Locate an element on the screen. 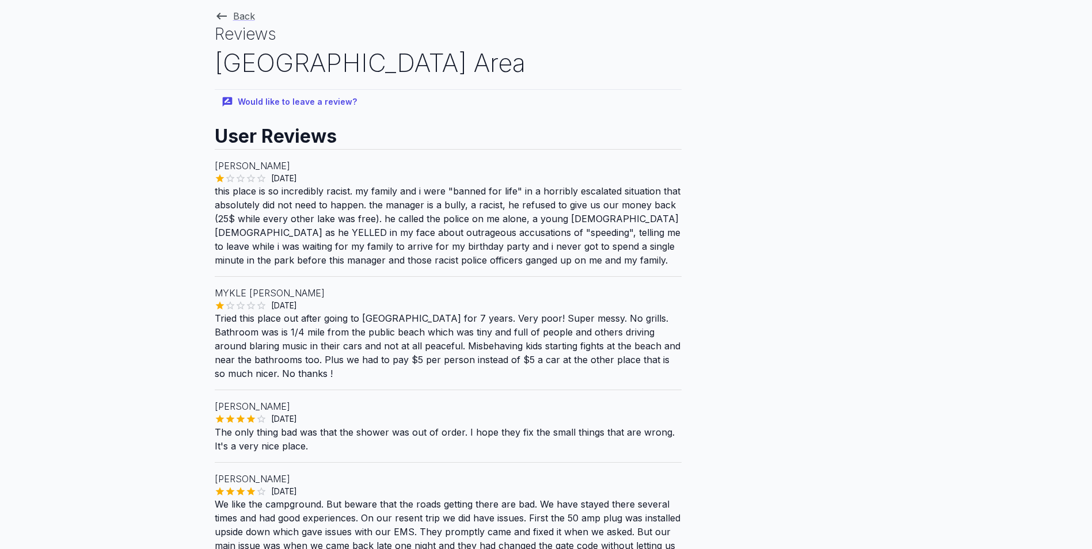 Image resolution: width=1092 pixels, height=549 pixels. p: The only thing bad was that the shower was out of order. I hope they fix the small things that ar... is located at coordinates (448, 439).